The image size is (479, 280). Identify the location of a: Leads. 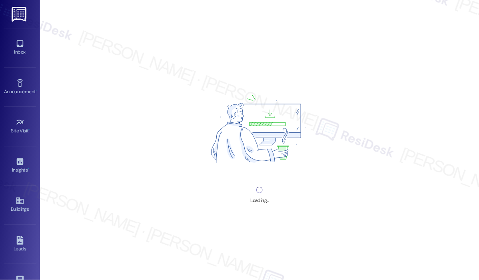
(20, 244).